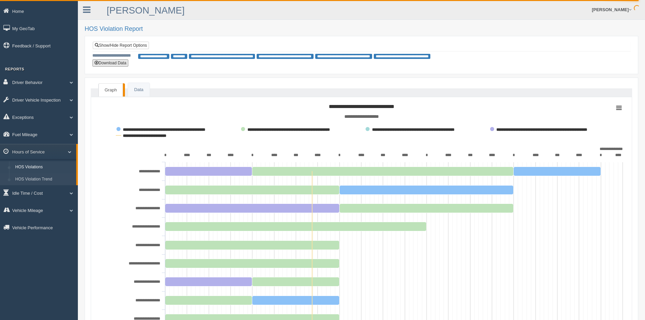  Describe the element at coordinates (361, 29) in the screenshot. I see `h2: HOS Violation Report` at that location.